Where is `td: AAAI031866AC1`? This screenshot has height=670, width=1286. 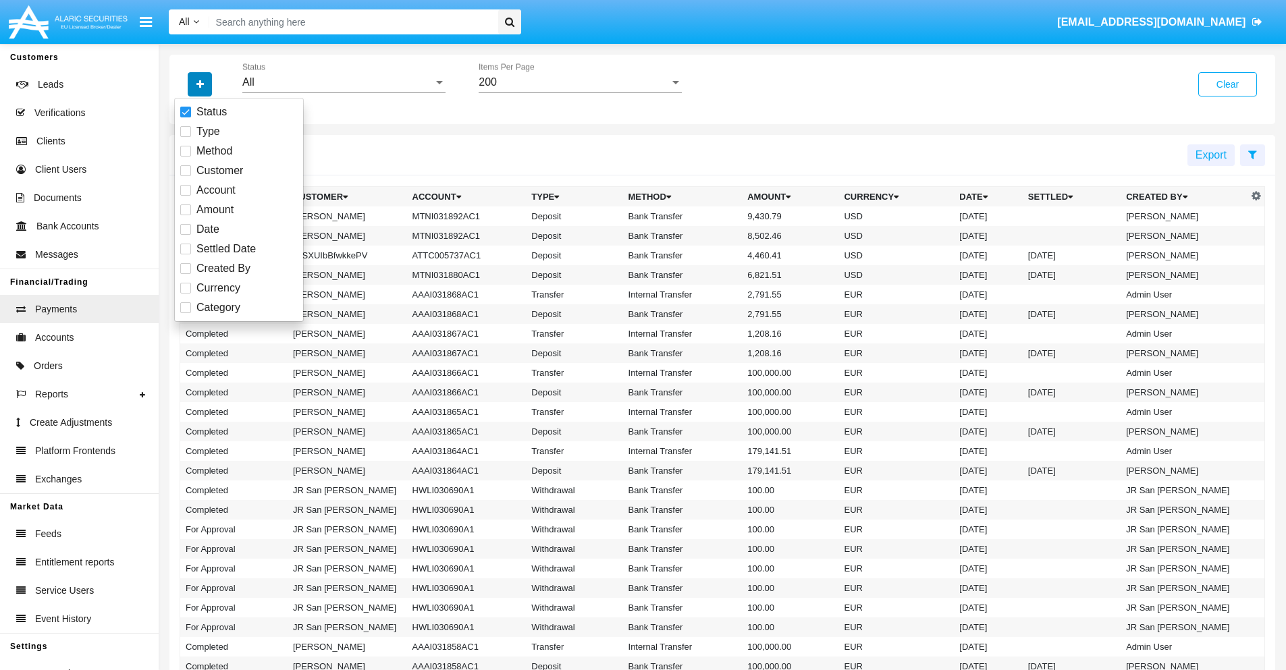
td: AAAI031866AC1 is located at coordinates (467, 373).